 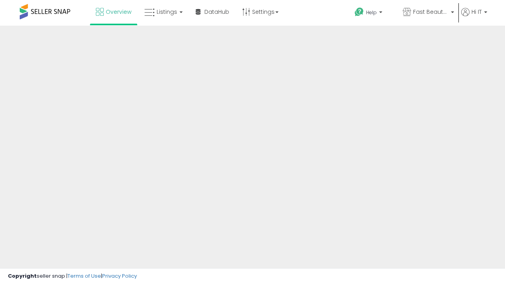 What do you see at coordinates (119, 276) in the screenshot?
I see `a: Privacy Policy` at bounding box center [119, 276].